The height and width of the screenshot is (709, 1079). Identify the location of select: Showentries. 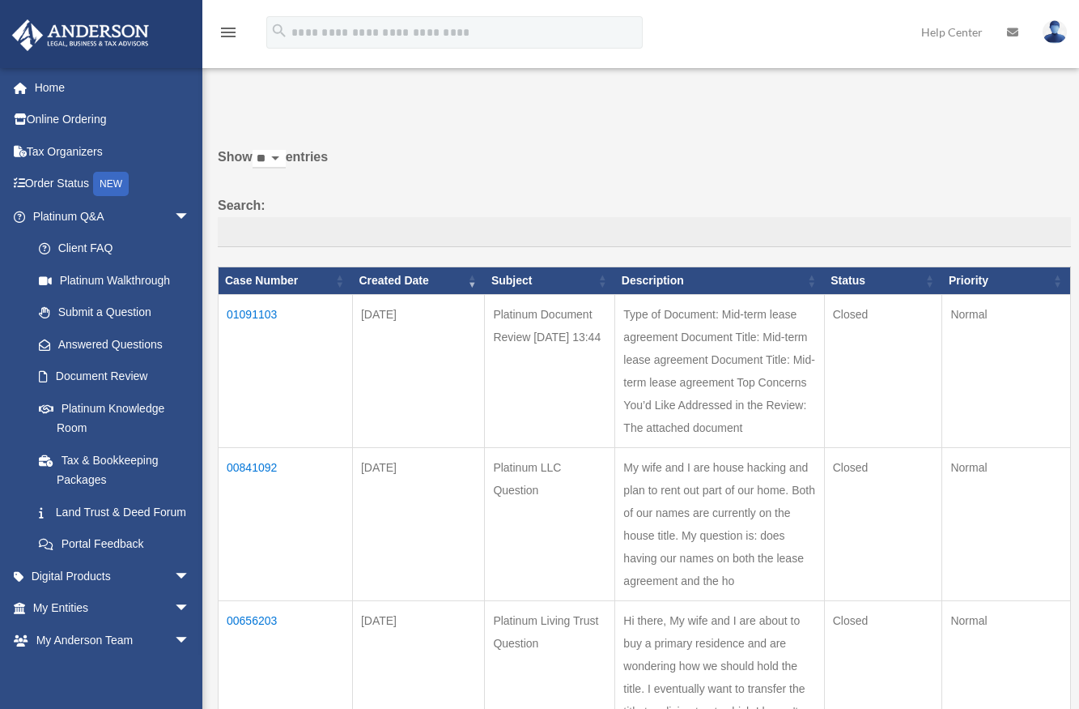
(269, 159).